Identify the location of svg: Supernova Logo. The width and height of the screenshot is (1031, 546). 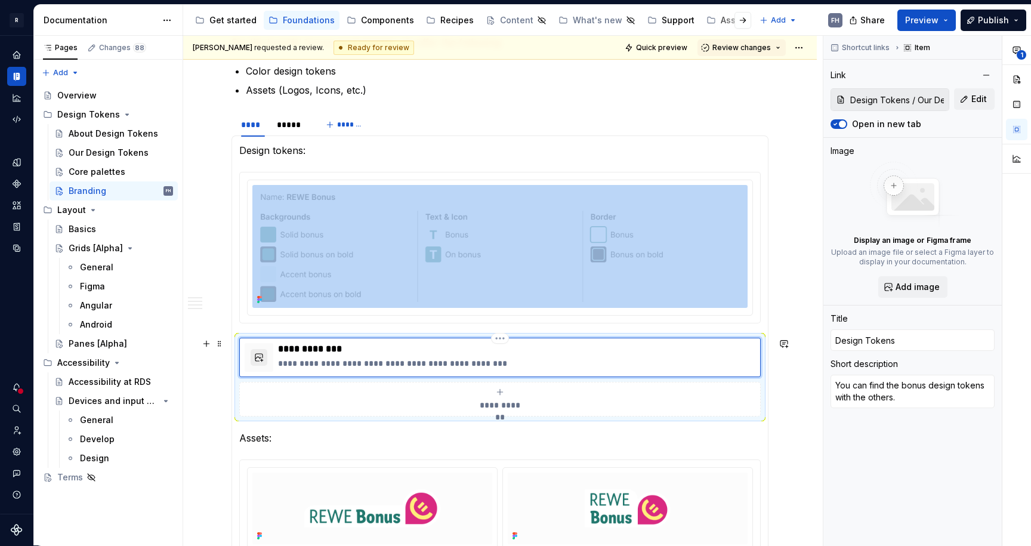
(17, 530).